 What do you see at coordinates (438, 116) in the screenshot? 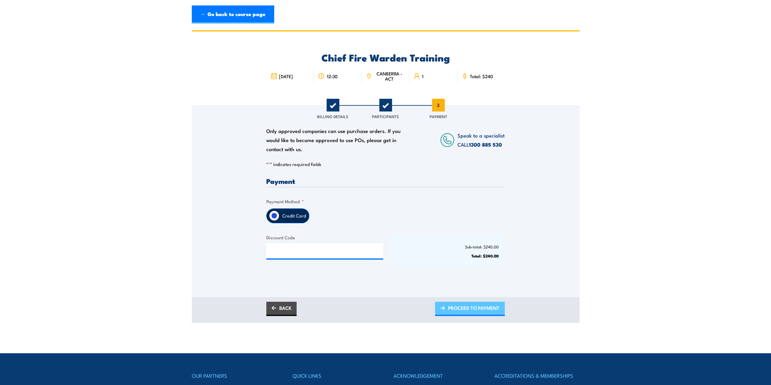
I see `span: Payment` at bounding box center [438, 116].